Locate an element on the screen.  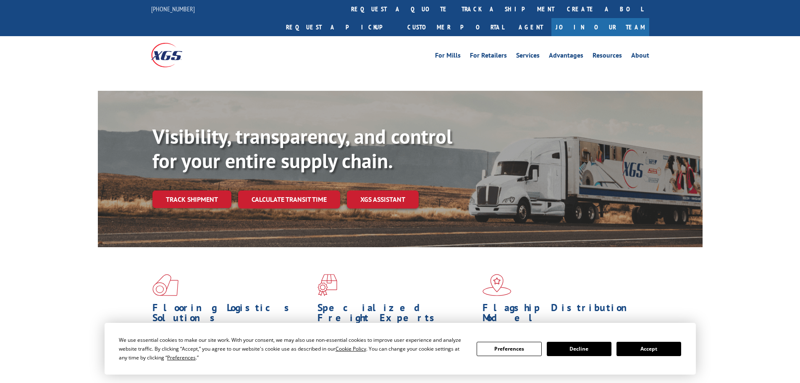
a: For Retailers is located at coordinates (489, 57).